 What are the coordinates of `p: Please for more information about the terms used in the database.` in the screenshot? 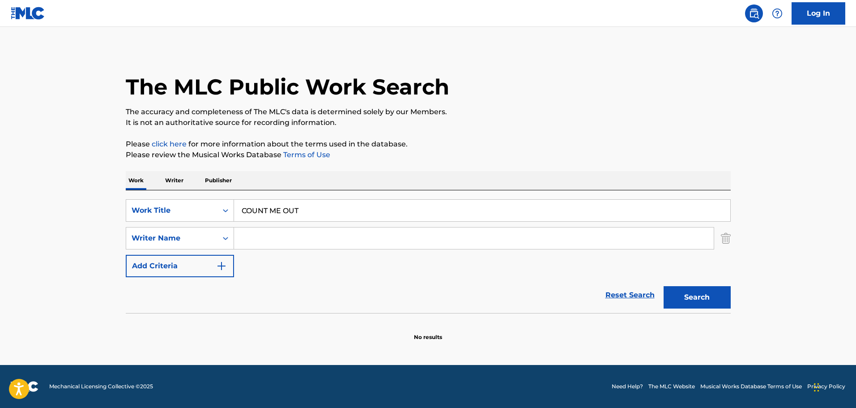 It's located at (428, 144).